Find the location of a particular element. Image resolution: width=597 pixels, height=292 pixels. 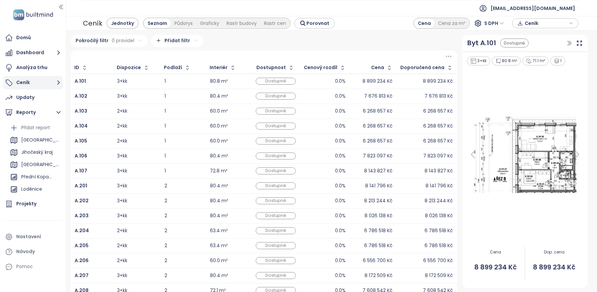

div: Ceník is located at coordinates (93, 23).